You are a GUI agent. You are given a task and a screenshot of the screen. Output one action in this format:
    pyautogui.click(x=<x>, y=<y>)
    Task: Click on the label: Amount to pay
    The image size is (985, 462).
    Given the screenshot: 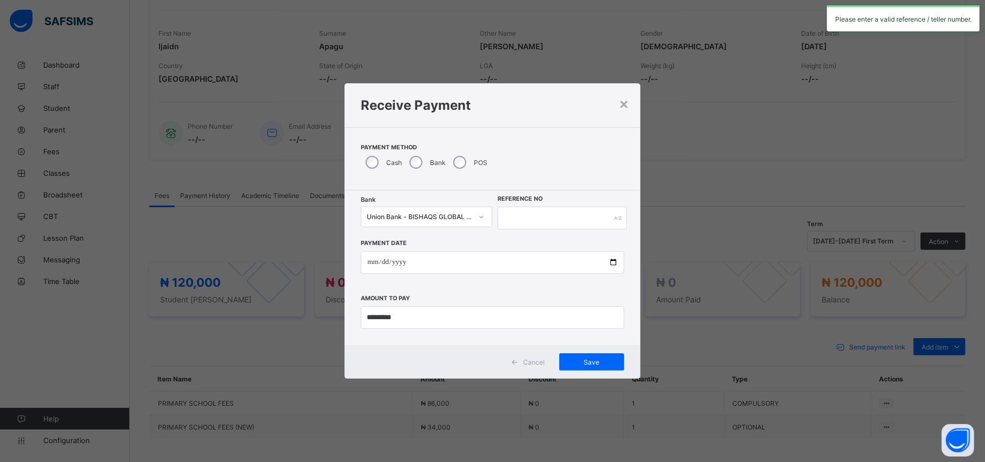 What is the action you would take?
    pyautogui.click(x=385, y=298)
    